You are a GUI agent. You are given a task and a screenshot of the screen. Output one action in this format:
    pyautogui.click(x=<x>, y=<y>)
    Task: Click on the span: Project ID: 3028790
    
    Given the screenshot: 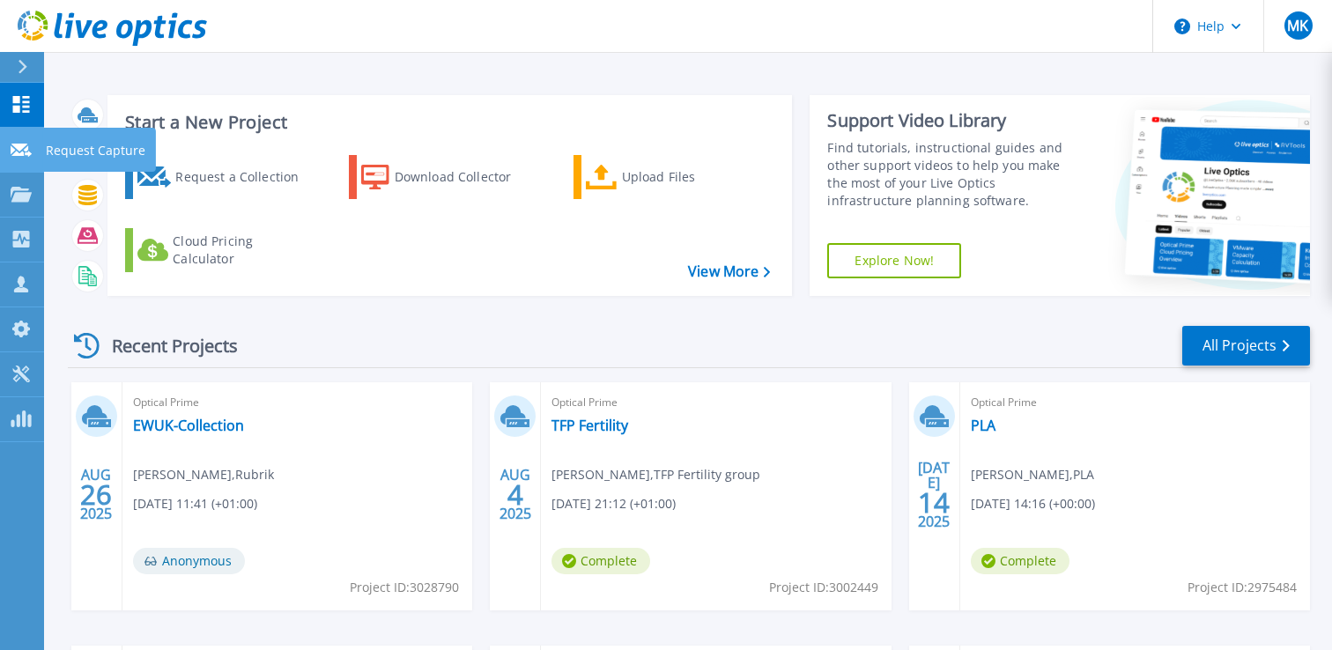 What is the action you would take?
    pyautogui.click(x=404, y=588)
    